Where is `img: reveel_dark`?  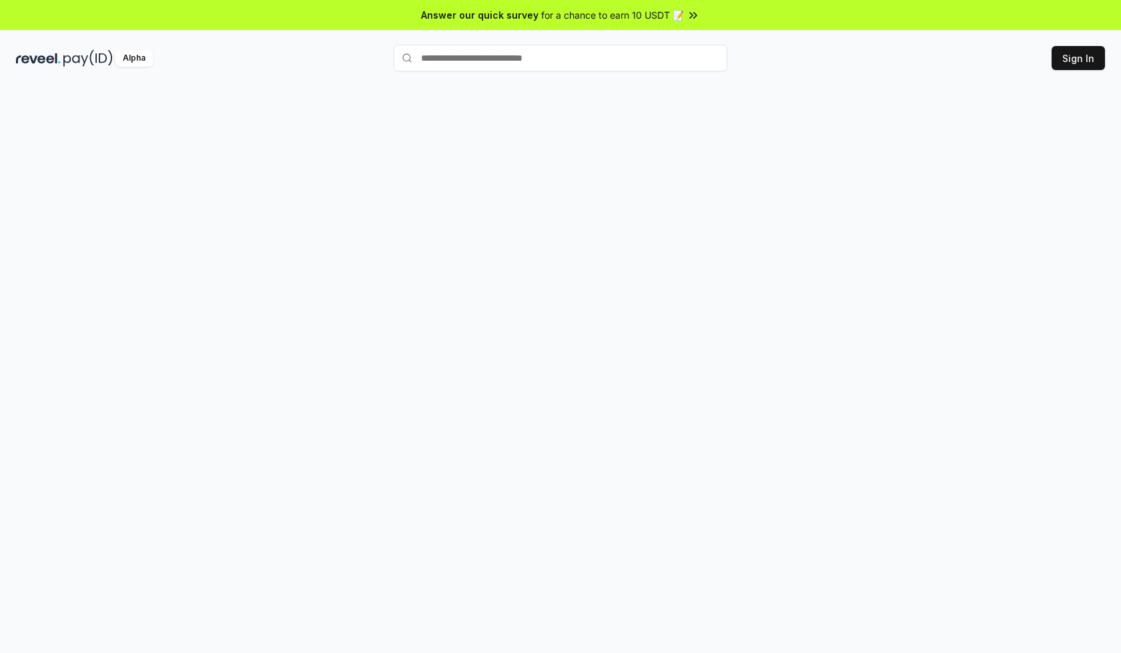 img: reveel_dark is located at coordinates (38, 58).